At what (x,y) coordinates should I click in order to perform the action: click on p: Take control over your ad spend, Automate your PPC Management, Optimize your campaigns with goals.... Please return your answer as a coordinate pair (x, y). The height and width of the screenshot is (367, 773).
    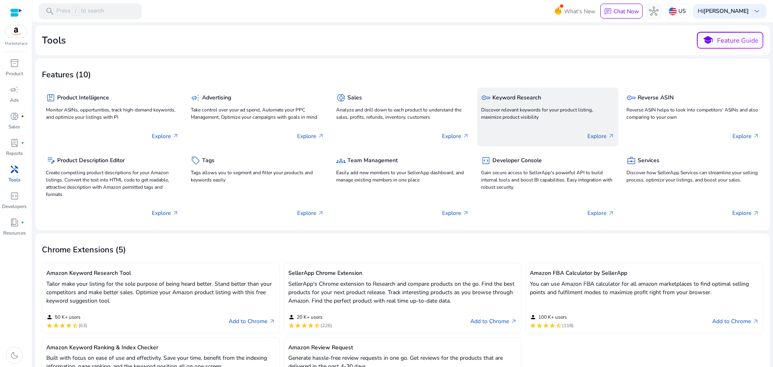
    Looking at the image, I should click on (257, 113).